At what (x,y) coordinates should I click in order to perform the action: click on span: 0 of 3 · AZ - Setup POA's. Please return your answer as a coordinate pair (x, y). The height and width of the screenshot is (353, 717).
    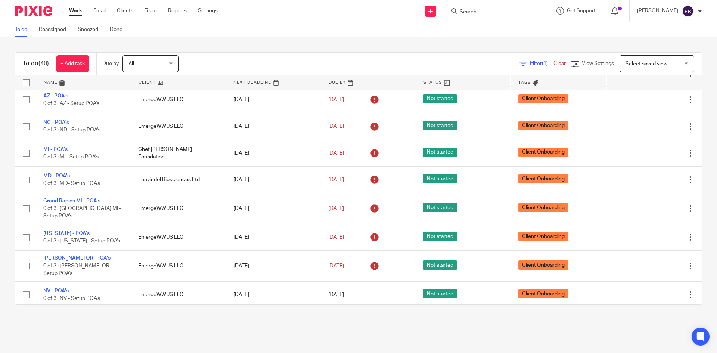
    Looking at the image, I should click on (71, 103).